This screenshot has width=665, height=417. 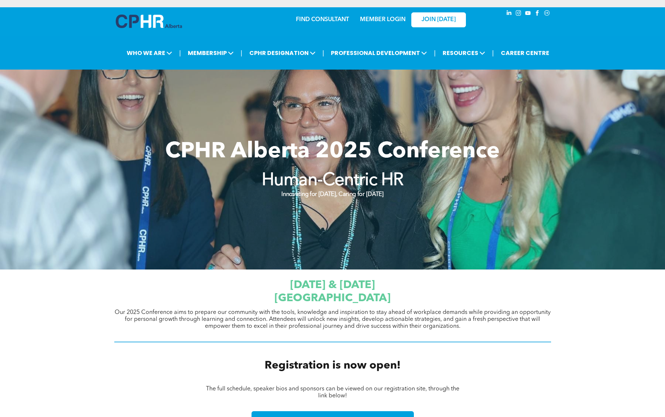 What do you see at coordinates (538, 14) in the screenshot?
I see `a: facebook` at bounding box center [538, 14].